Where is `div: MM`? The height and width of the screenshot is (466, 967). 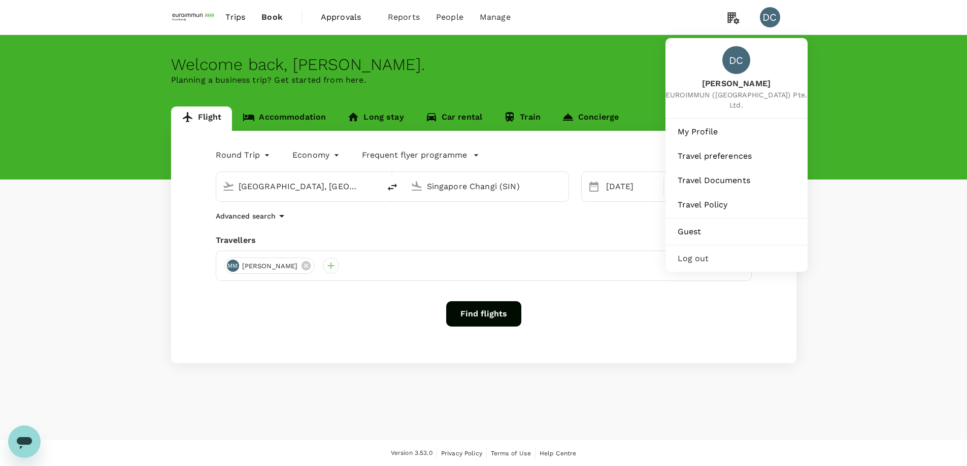
div: MM is located at coordinates (233, 266).